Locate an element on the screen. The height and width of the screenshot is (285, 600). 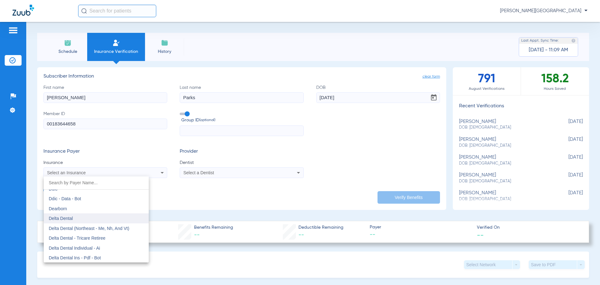
span: Dearborn is located at coordinates (58, 208).